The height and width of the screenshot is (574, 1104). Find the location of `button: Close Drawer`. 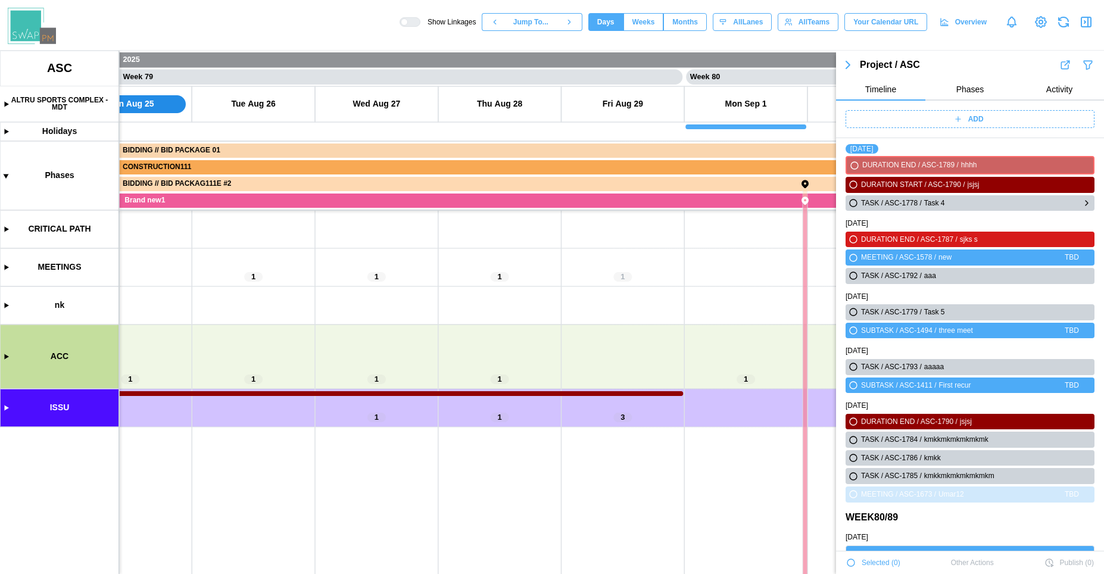

button: Close Drawer is located at coordinates (1086, 22).